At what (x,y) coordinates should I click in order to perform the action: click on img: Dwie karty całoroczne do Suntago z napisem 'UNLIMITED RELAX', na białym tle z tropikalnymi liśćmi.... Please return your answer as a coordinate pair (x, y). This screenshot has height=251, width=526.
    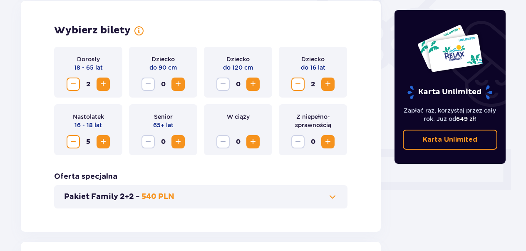
    Looking at the image, I should click on (450, 48).